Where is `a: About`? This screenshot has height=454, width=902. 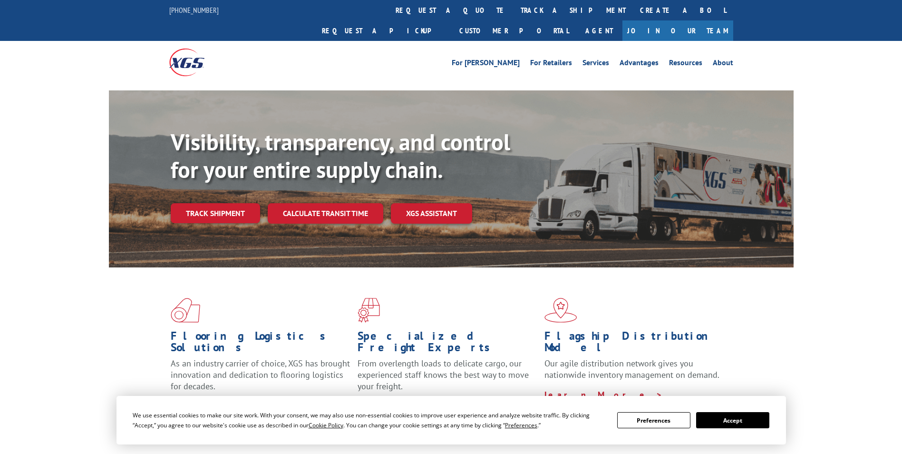 a: About is located at coordinates (723, 64).